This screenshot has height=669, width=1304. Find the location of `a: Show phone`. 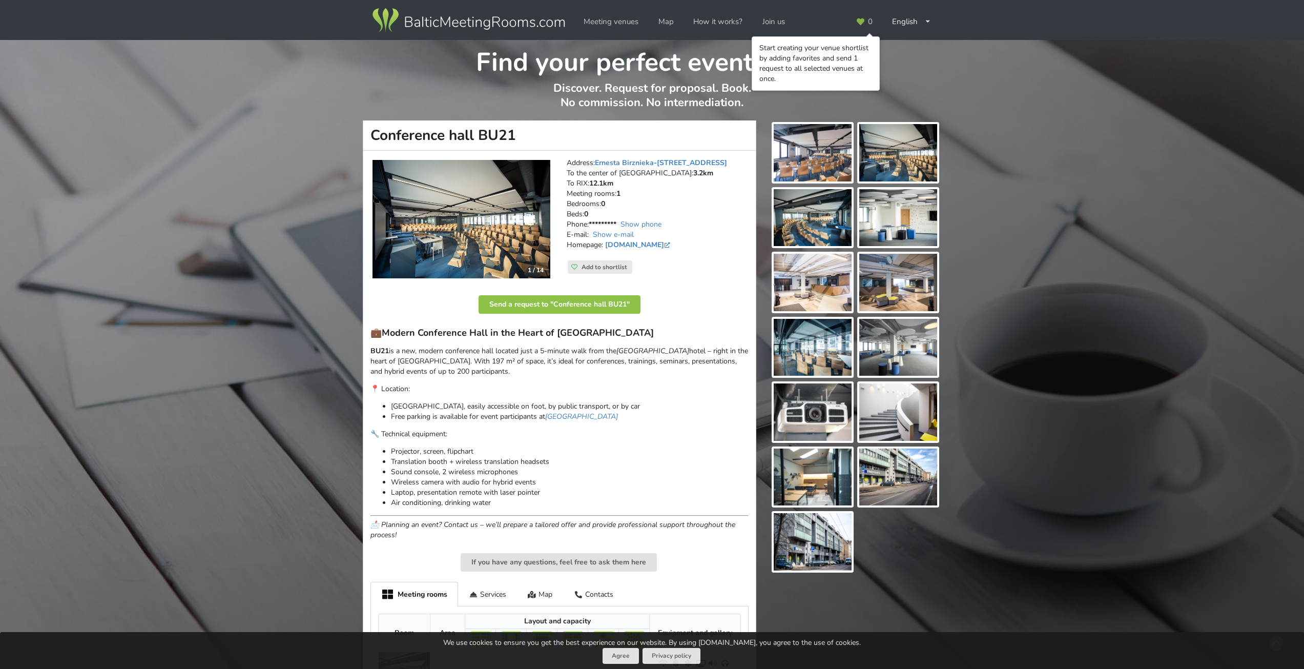

a: Show phone is located at coordinates (641, 224).